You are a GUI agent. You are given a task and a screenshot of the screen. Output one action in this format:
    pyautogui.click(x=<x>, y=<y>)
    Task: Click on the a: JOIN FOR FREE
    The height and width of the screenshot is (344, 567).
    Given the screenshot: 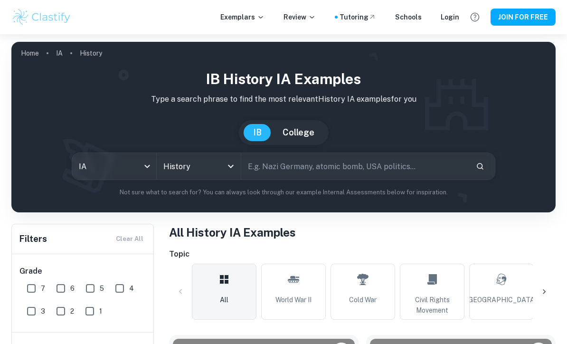 What is the action you would take?
    pyautogui.click(x=523, y=17)
    